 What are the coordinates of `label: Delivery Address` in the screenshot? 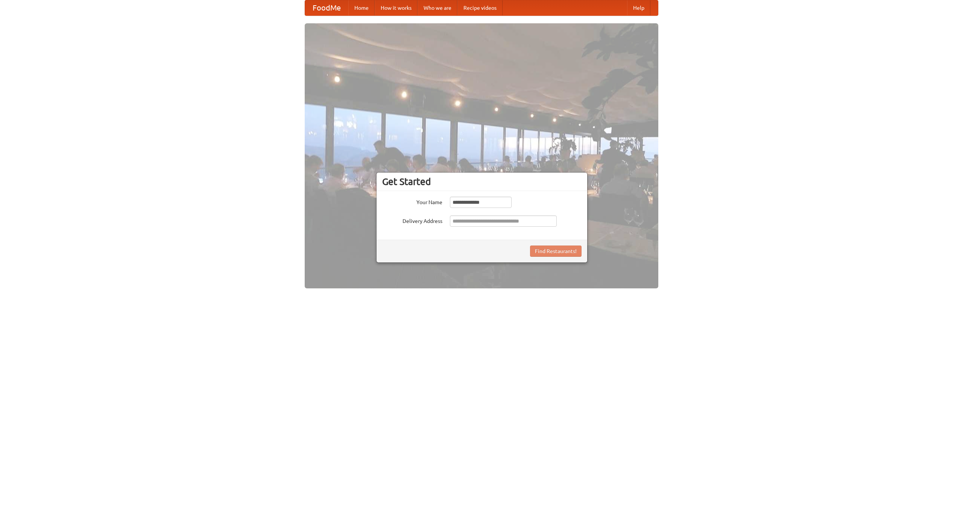 It's located at (412, 220).